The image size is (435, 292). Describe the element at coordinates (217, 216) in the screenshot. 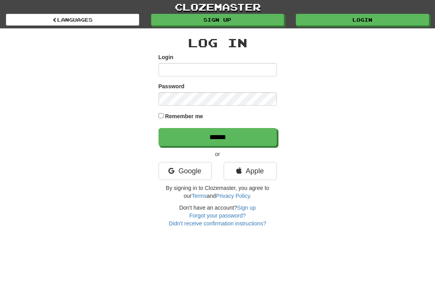

I see `a: Forgot your password?` at that location.